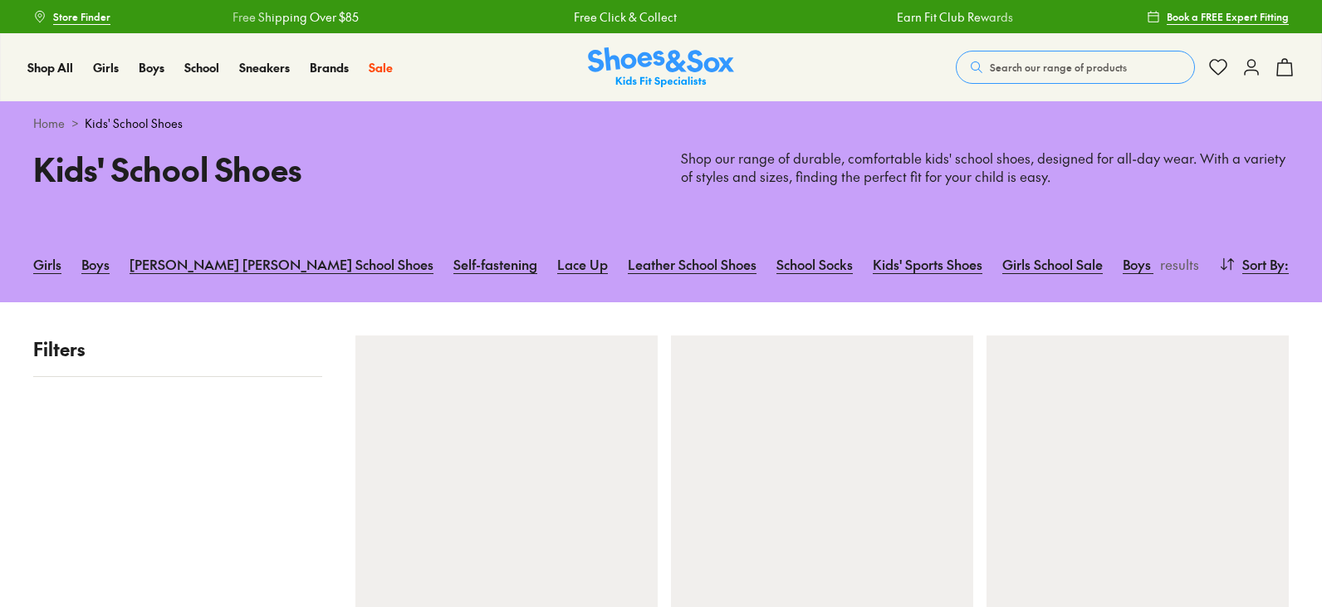  What do you see at coordinates (815, 264) in the screenshot?
I see `a: School Socks` at bounding box center [815, 264].